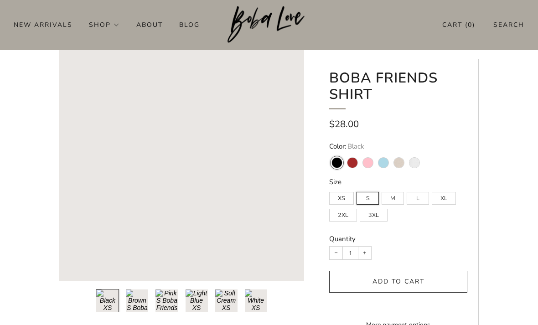 This screenshot has height=325, width=538. What do you see at coordinates (470, 25) in the screenshot?
I see `items-count: 0` at bounding box center [470, 25].